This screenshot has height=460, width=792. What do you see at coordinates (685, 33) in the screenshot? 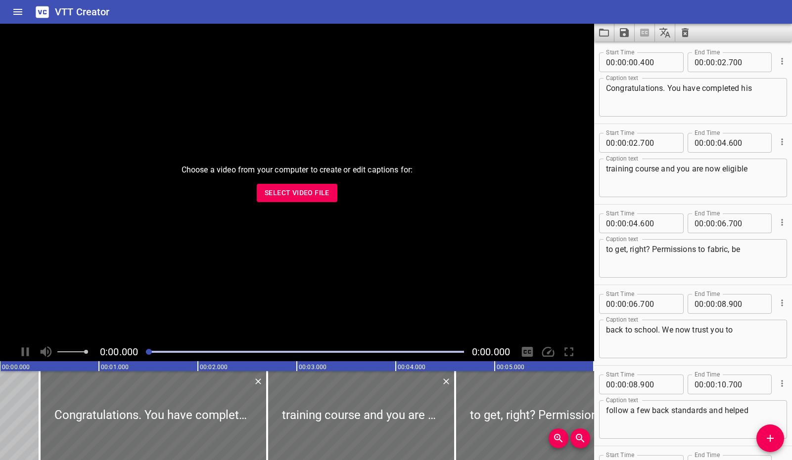
I see `button: Clear captions` at bounding box center [685, 33].